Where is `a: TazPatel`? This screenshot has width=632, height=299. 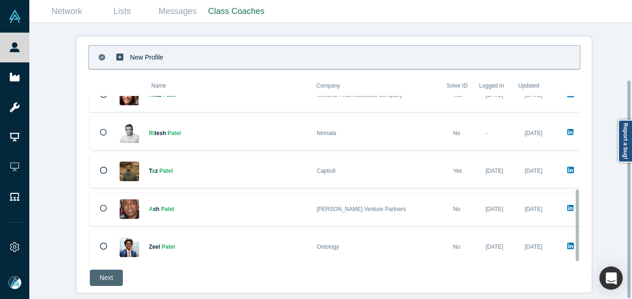 a: TazPatel is located at coordinates (161, 171).